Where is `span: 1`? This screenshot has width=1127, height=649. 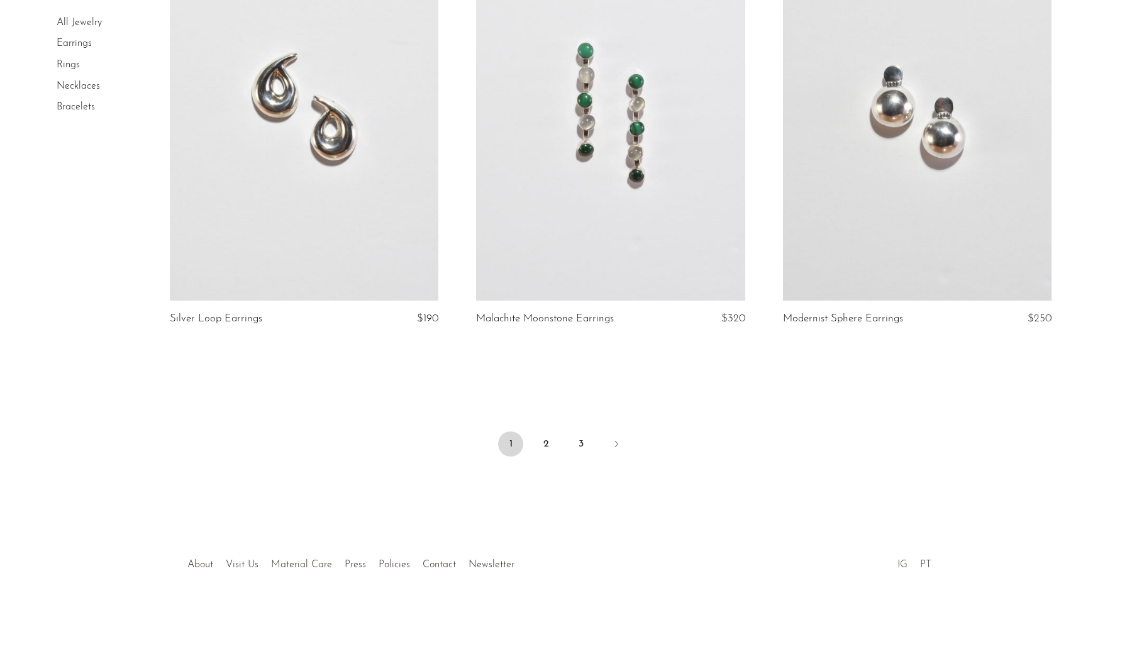
span: 1 is located at coordinates (510, 444).